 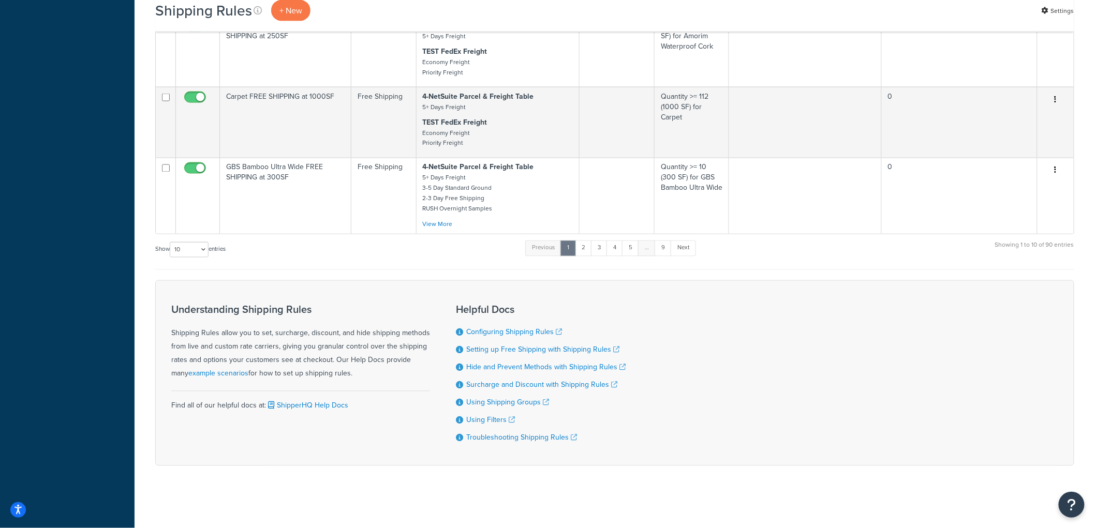 I want to click on h1: Shipping Rules, so click(x=203, y=10).